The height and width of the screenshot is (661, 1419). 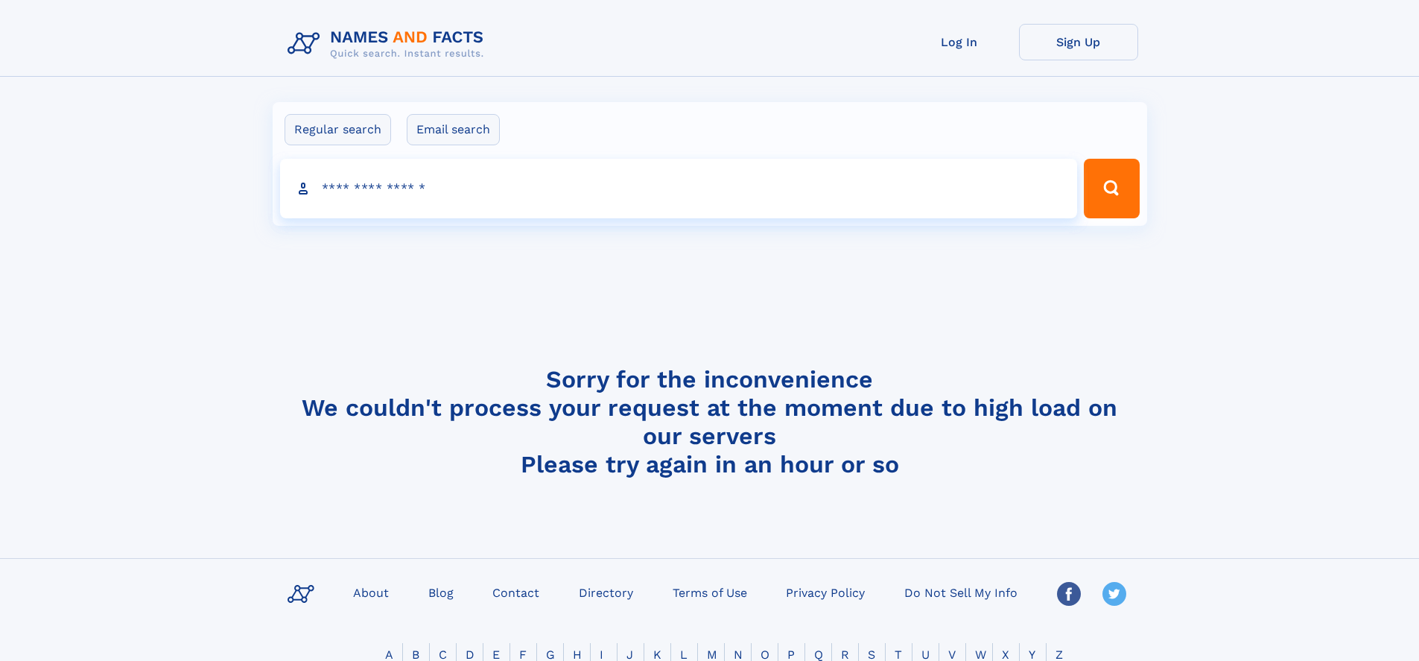 What do you see at coordinates (825, 591) in the screenshot?
I see `a: Privacy Policy` at bounding box center [825, 591].